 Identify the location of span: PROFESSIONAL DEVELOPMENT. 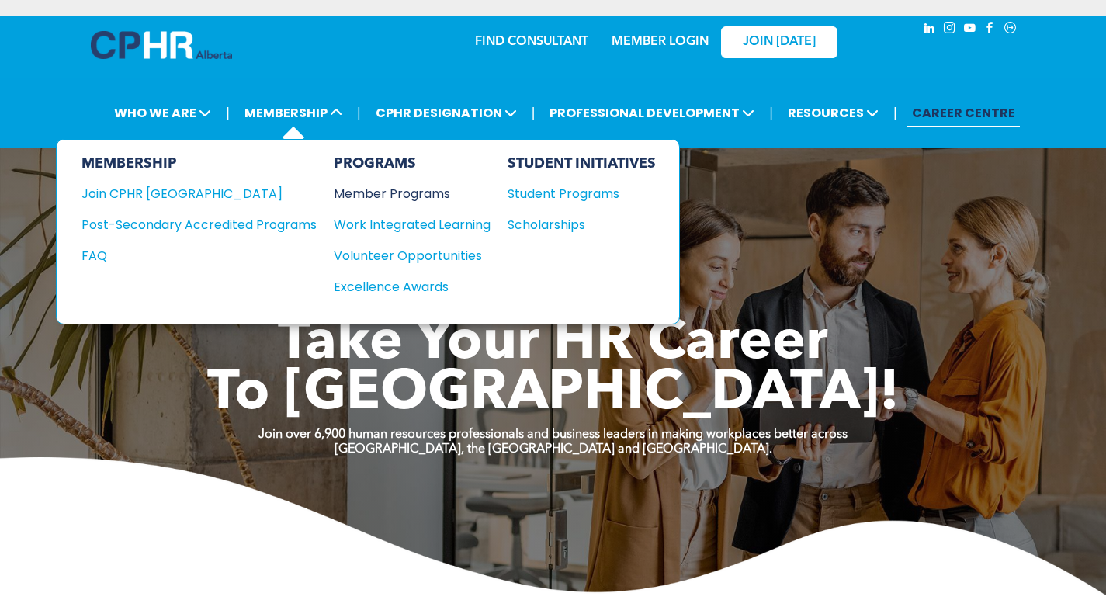
(652, 112).